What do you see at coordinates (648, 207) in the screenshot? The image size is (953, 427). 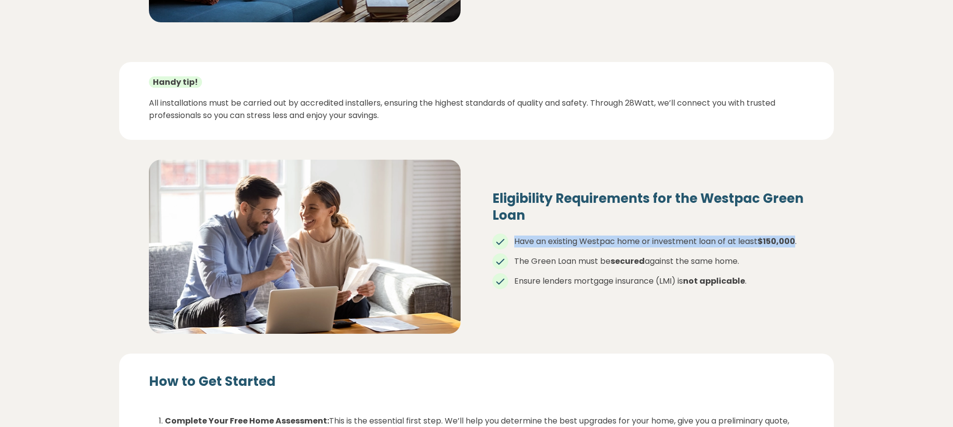 I see `h4: Eligibility Requirements for the Westpac Green Loan` at bounding box center [648, 207].